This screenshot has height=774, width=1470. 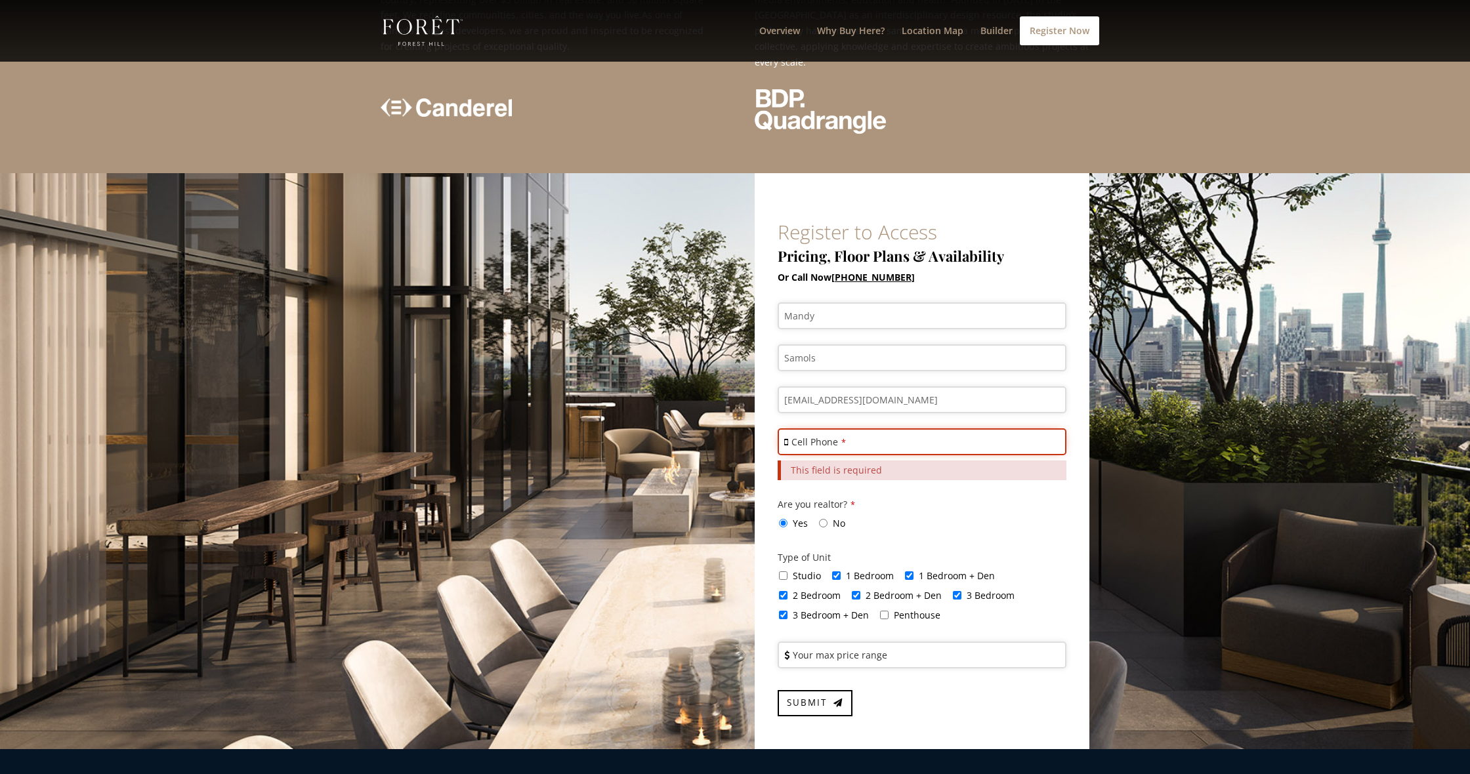 What do you see at coordinates (922, 278) in the screenshot?
I see `p: Or Call Now` at bounding box center [922, 278].